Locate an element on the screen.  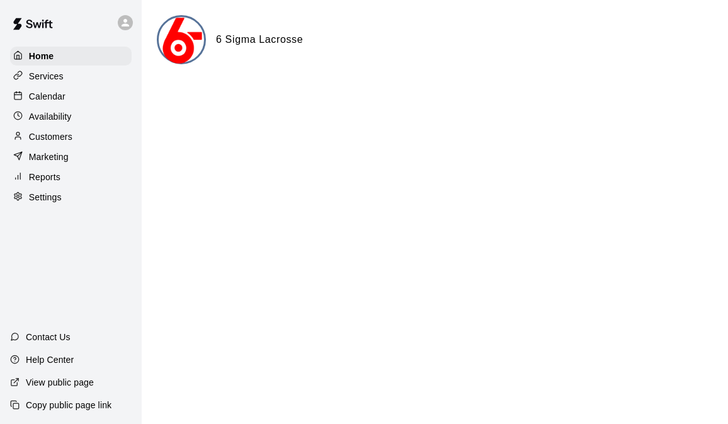
div: Settings is located at coordinates (70, 197).